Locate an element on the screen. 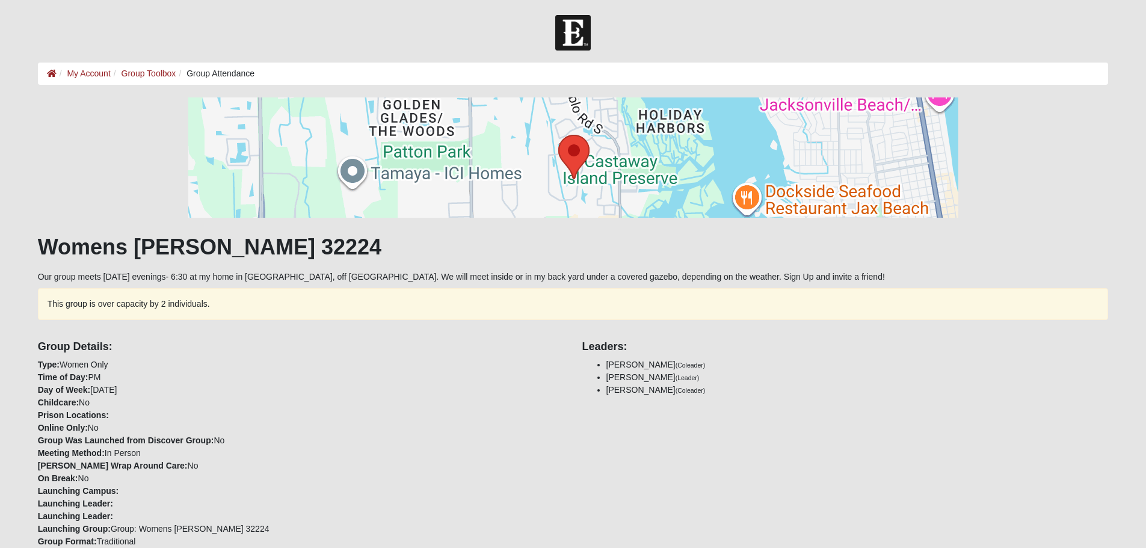 Image resolution: width=1146 pixels, height=548 pixels. h4: Leaders: is located at coordinates (845, 347).